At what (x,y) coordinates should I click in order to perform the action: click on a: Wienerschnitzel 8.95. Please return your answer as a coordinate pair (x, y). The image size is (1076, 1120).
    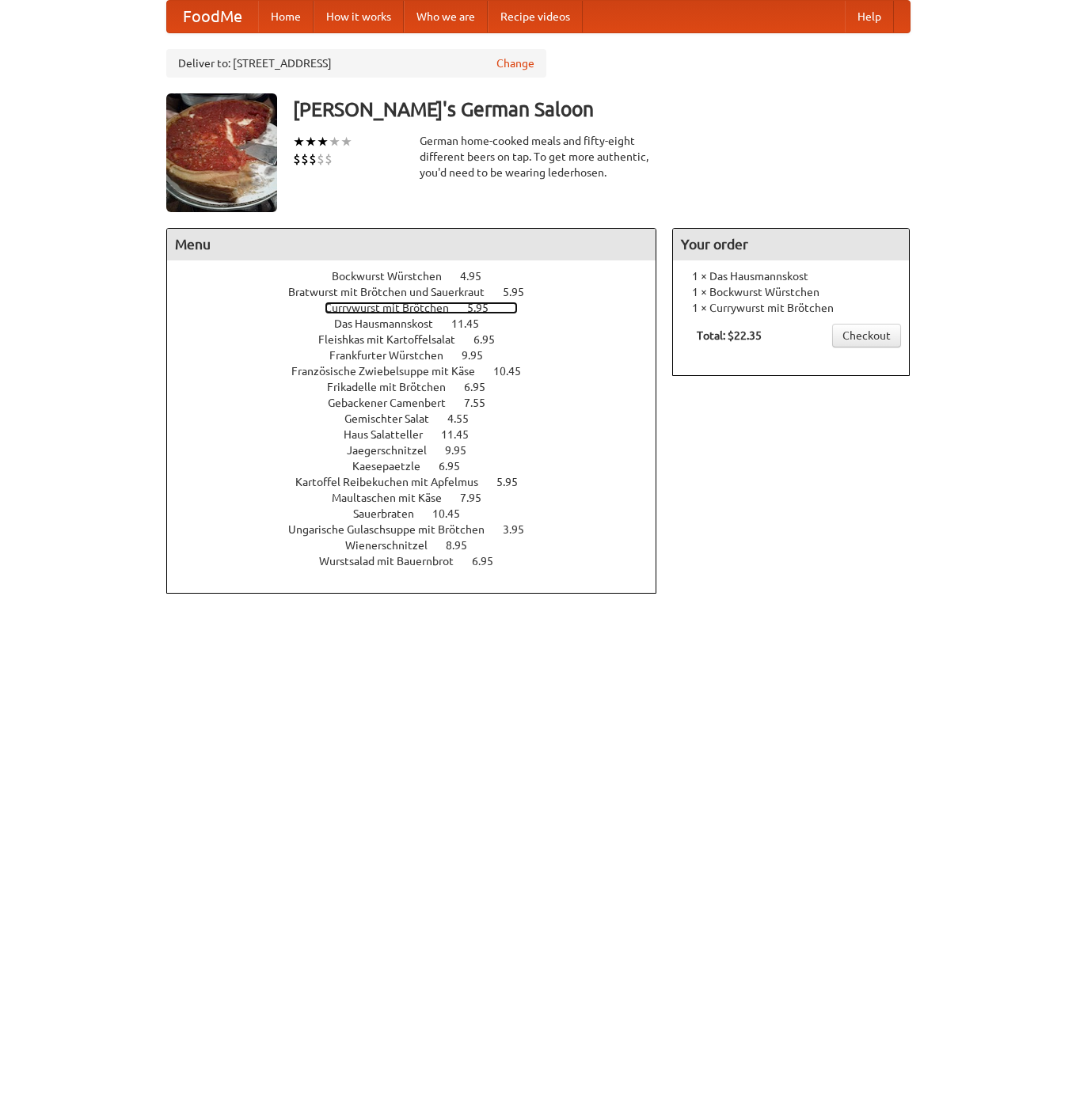
    Looking at the image, I should click on (420, 545).